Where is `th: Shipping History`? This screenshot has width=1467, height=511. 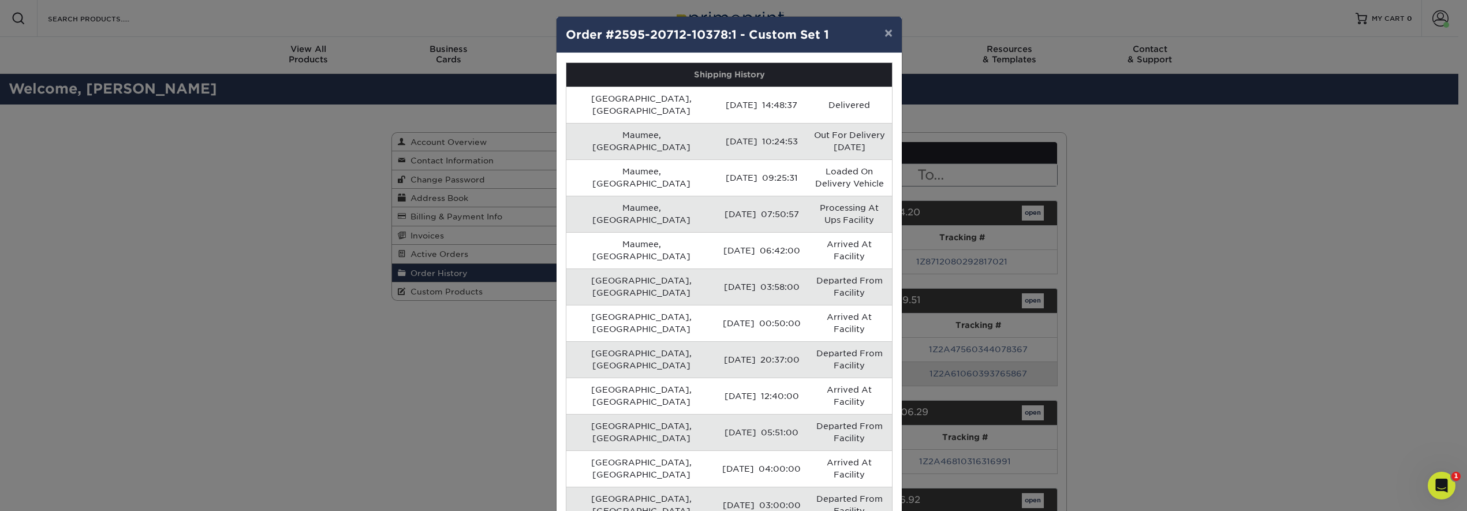 th: Shipping History is located at coordinates (729, 74).